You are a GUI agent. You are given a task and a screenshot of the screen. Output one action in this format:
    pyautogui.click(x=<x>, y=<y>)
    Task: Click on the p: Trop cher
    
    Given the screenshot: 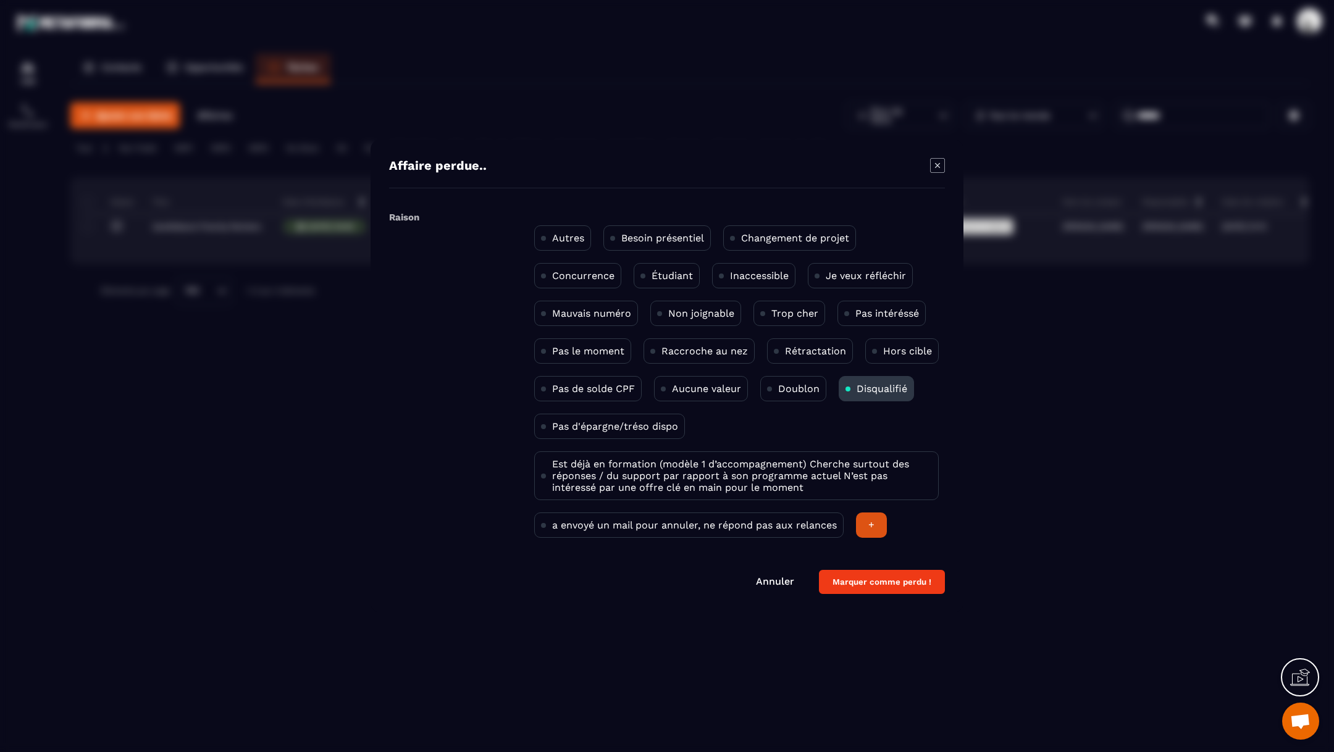 What is the action you would take?
    pyautogui.click(x=795, y=313)
    